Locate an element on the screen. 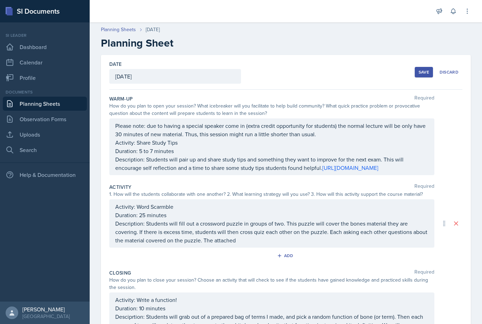 The width and height of the screenshot is (482, 324). div: How do you plan to open your session? What icebreaker will you facilitate to help build community... is located at coordinates (272, 110).